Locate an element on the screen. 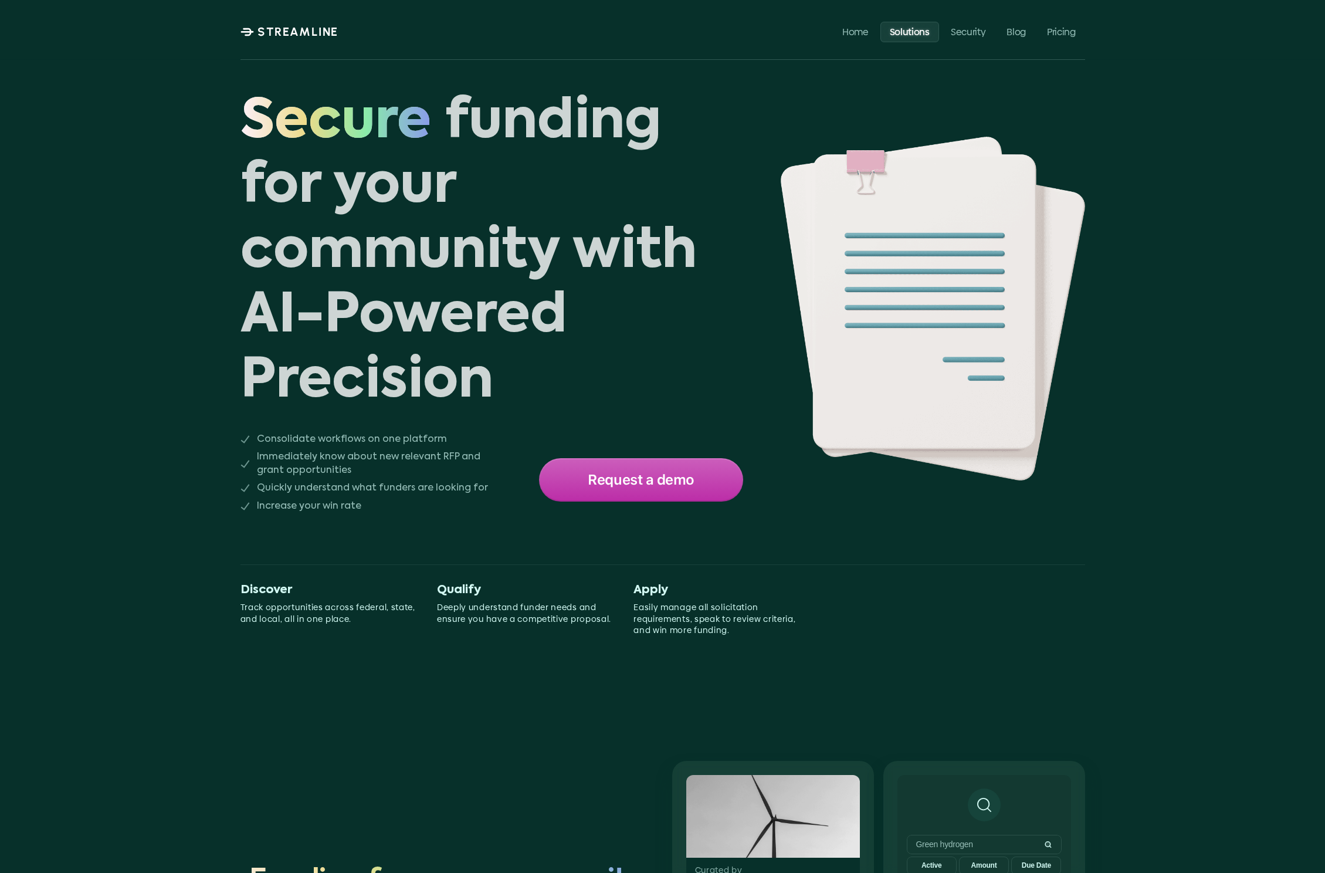  p: Apply is located at coordinates (722, 590).